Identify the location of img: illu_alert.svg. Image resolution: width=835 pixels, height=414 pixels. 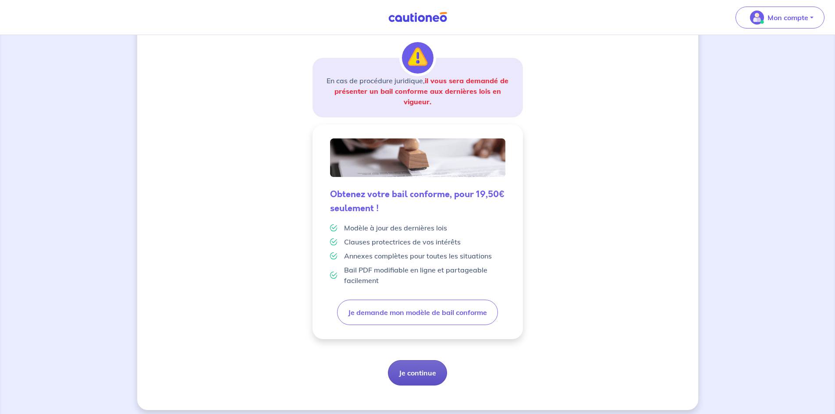
(418, 58).